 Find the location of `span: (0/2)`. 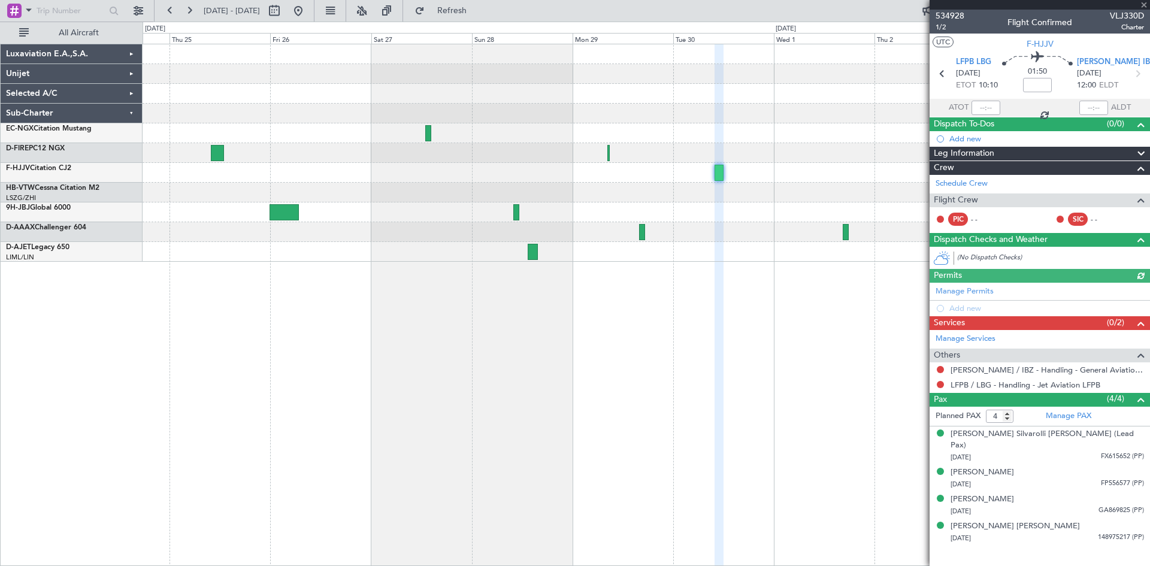

span: (0/2) is located at coordinates (1115, 322).